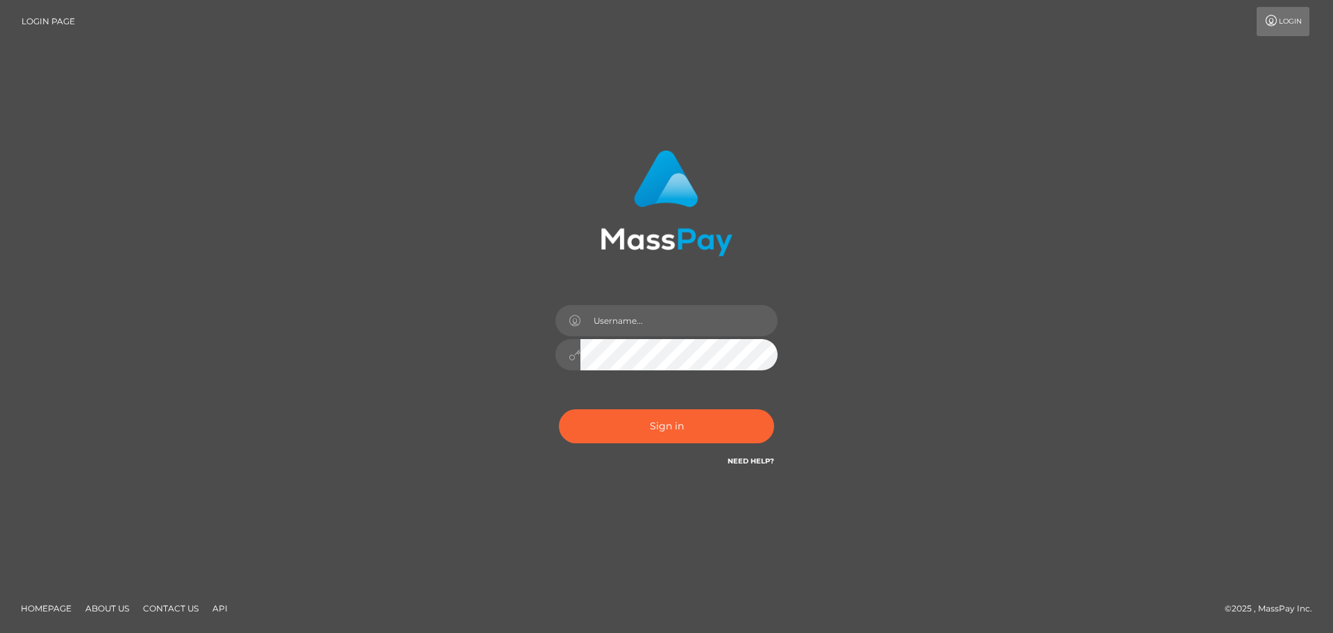 Image resolution: width=1333 pixels, height=633 pixels. What do you see at coordinates (667, 203) in the screenshot?
I see `img: MassPay Login` at bounding box center [667, 203].